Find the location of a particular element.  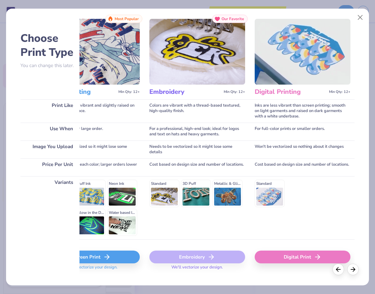

div: Digital Print is located at coordinates (303, 257).